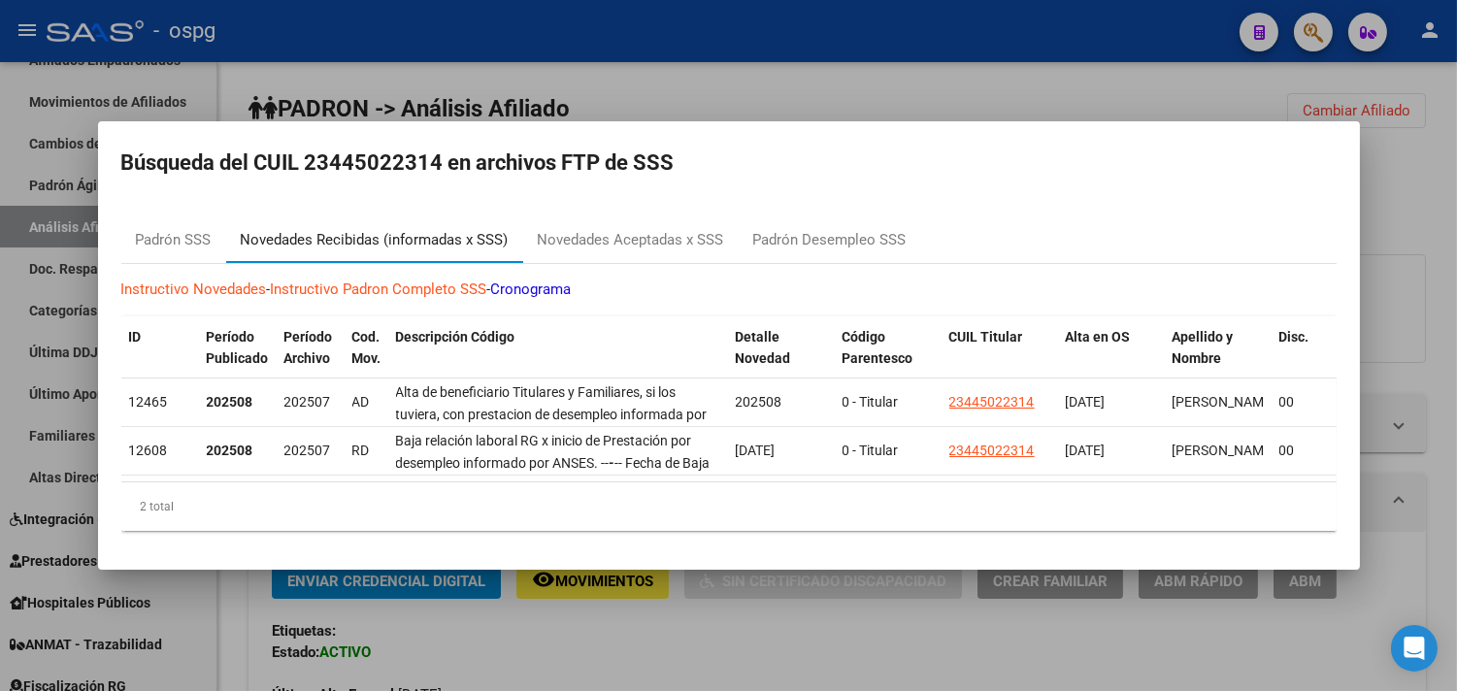 The height and width of the screenshot is (691, 1457). What do you see at coordinates (194, 289) in the screenshot?
I see `a: Instructivo Novedades` at bounding box center [194, 289].